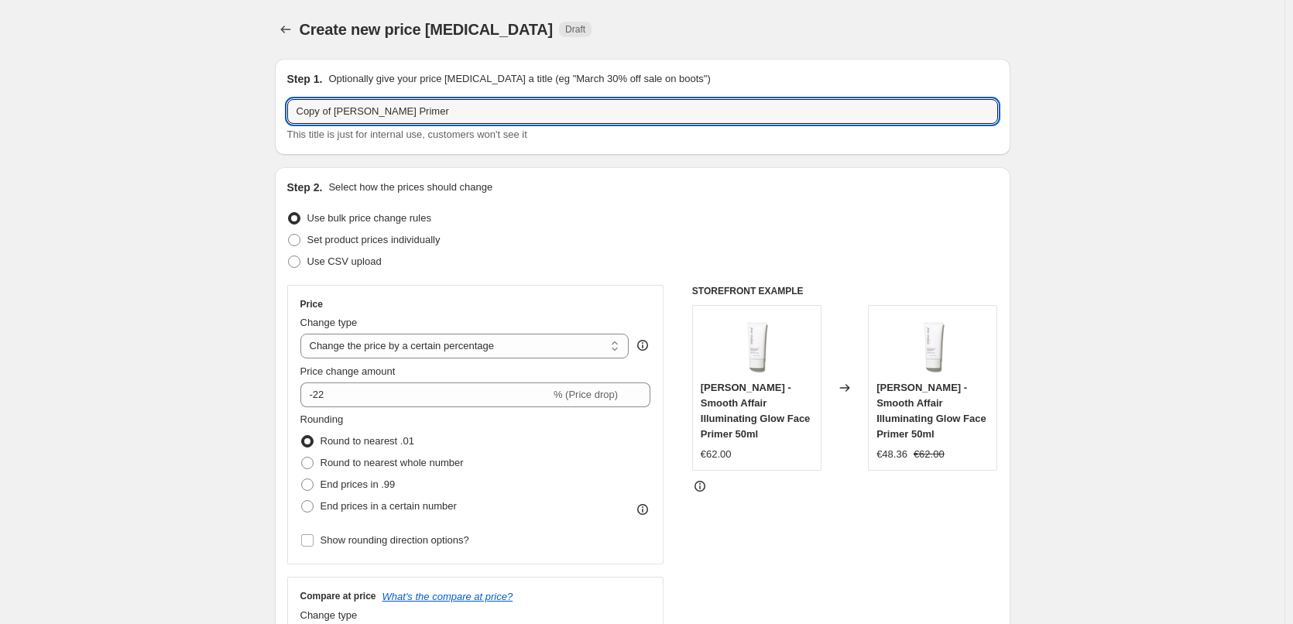 This screenshot has height=624, width=1293. I want to click on span: Round to nearest whole number, so click(392, 462).